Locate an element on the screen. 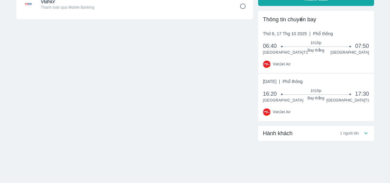 The image size is (390, 183). span: 16:20 is located at coordinates (273, 94).